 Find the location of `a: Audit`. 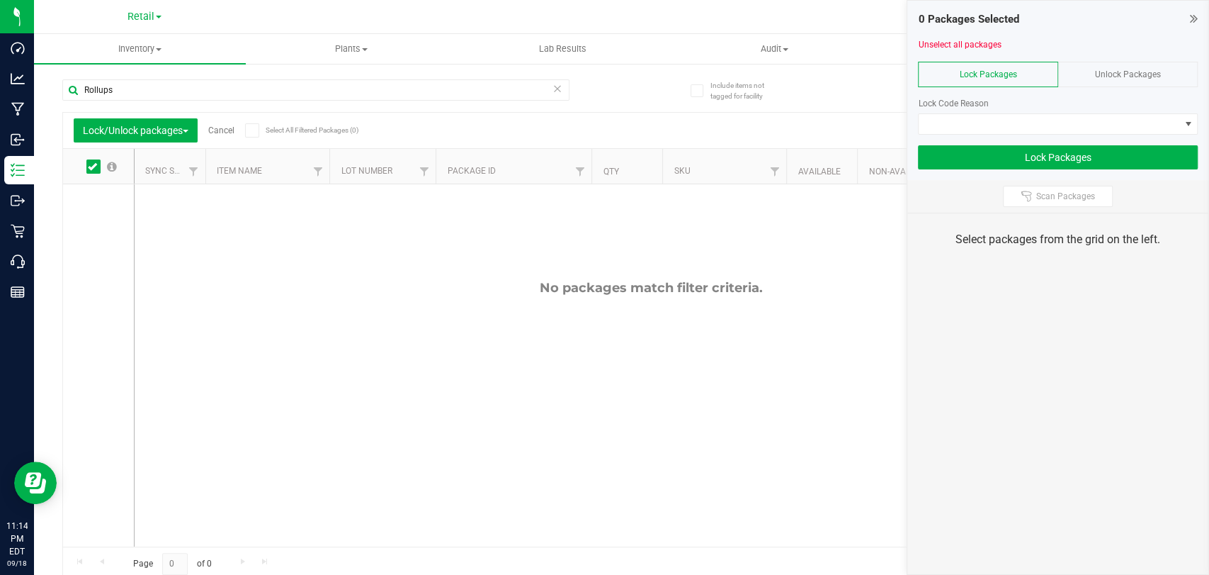

a: Audit is located at coordinates (774, 49).